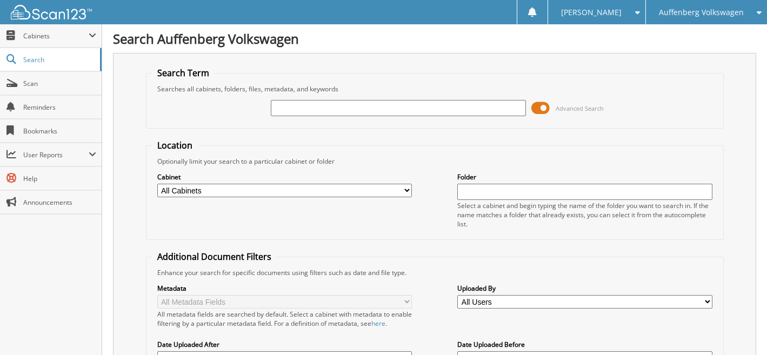 The width and height of the screenshot is (767, 355). What do you see at coordinates (434, 89) in the screenshot?
I see `div: Searches all cabinets, folders, files, metadata, and keywords` at bounding box center [434, 89].